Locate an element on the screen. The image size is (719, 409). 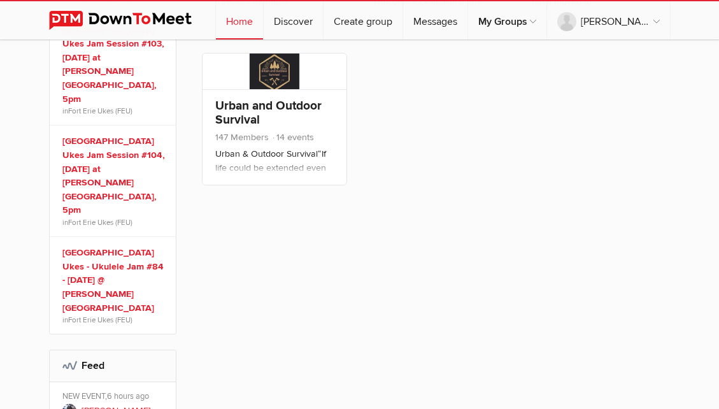
h2: Feed is located at coordinates (113, 366).